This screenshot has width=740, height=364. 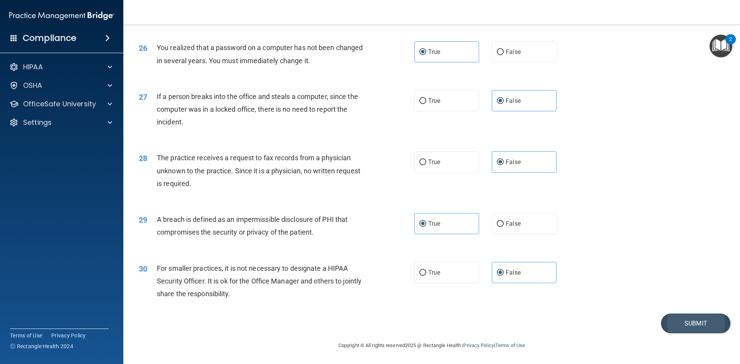 What do you see at coordinates (143, 97) in the screenshot?
I see `span: 27` at bounding box center [143, 97].